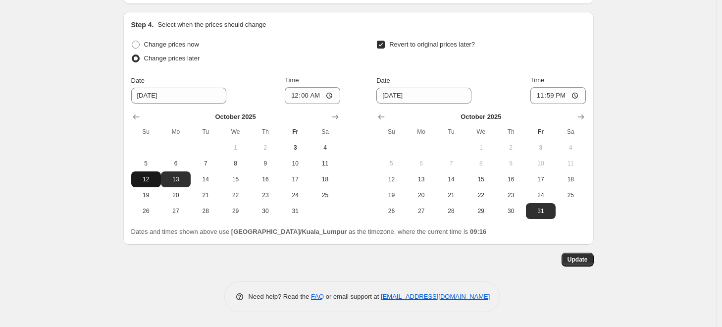 The image size is (722, 327). Describe the element at coordinates (578, 260) in the screenshot. I see `button: Update` at that location.